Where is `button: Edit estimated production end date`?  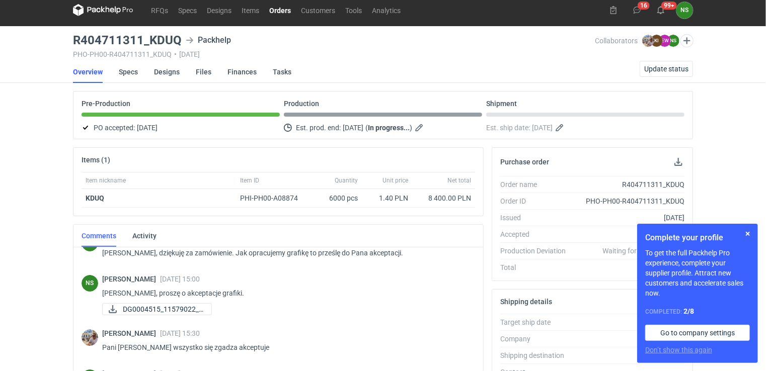 button: Edit estimated production end date is located at coordinates (420, 128).